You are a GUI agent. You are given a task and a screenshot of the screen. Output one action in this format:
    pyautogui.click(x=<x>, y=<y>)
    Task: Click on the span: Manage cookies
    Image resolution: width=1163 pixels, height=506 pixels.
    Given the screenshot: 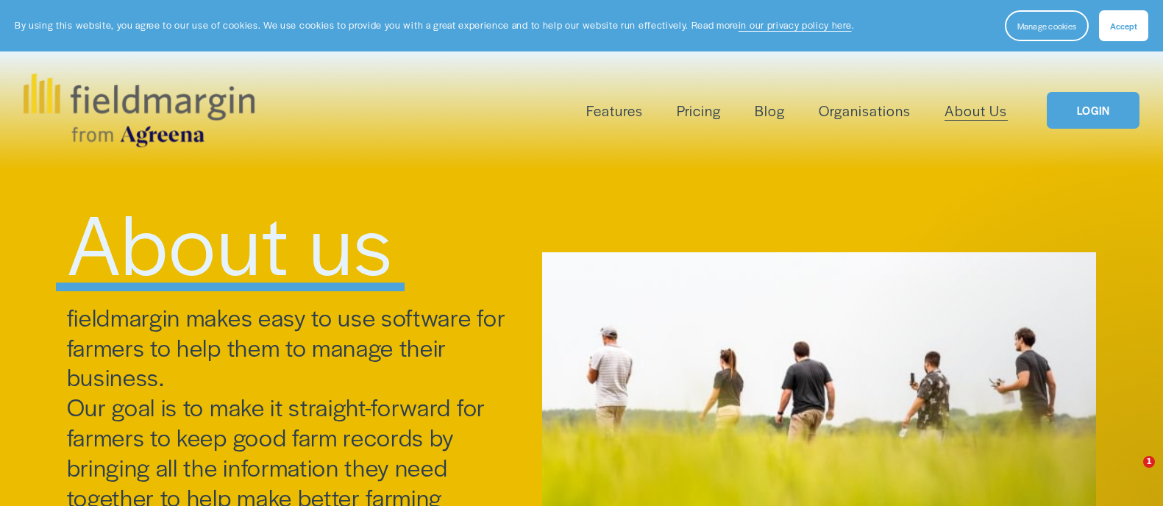 What is the action you would take?
    pyautogui.click(x=1047, y=26)
    